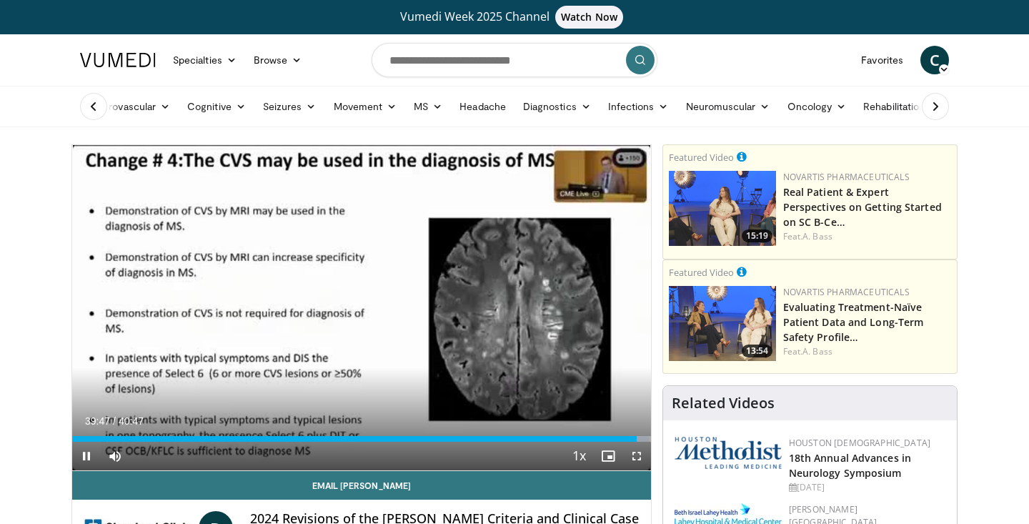  What do you see at coordinates (608, 456) in the screenshot?
I see `button: Enable picture-in-picture mode` at bounding box center [608, 456].